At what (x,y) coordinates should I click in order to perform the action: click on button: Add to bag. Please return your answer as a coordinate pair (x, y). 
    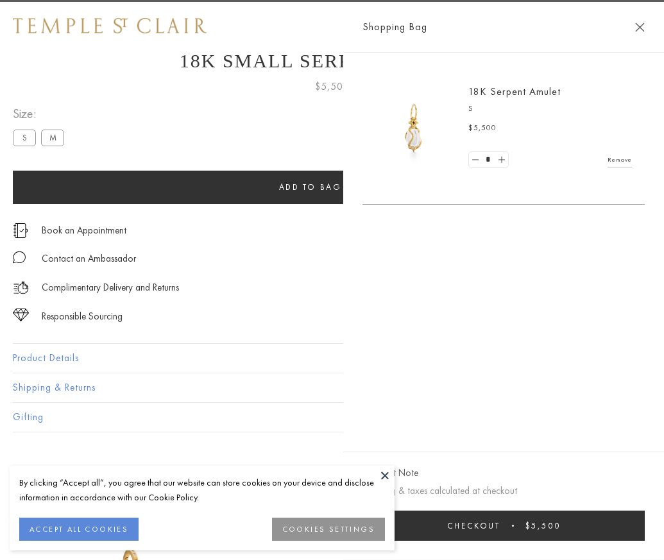
    Looking at the image, I should click on (310, 187).